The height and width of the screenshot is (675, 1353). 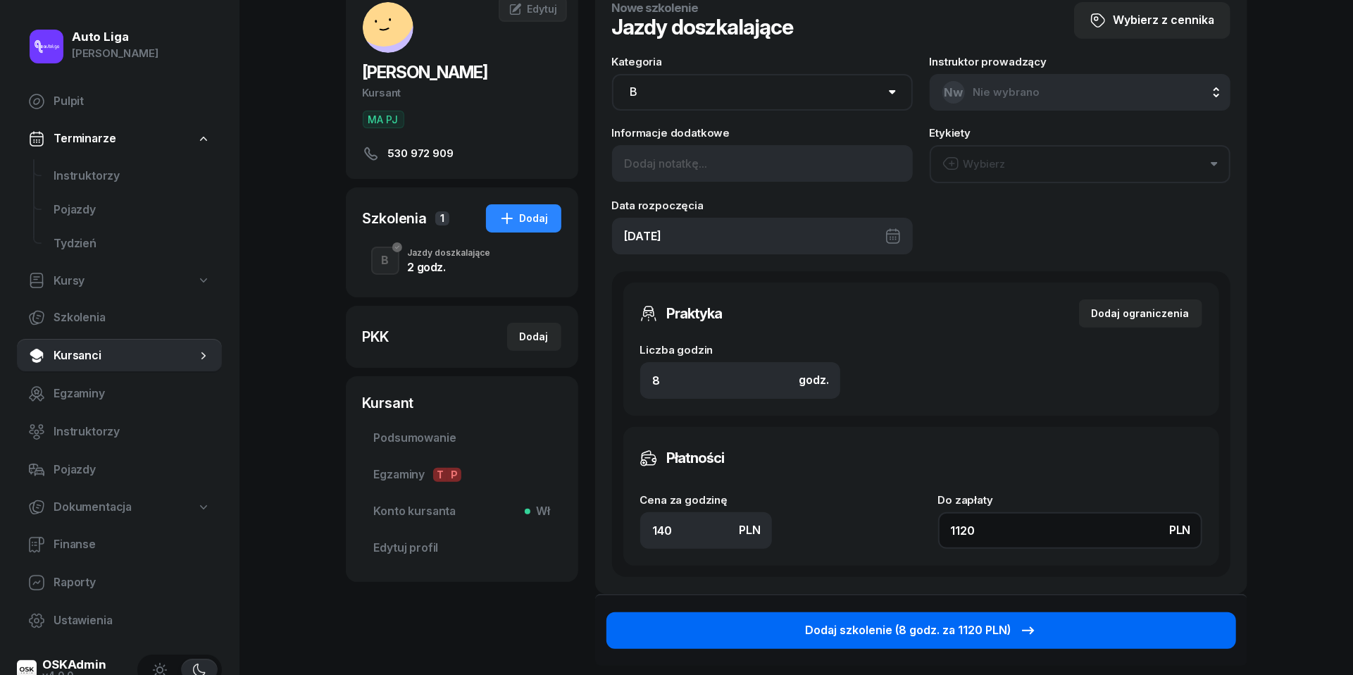 I want to click on a: Szkolenia, so click(x=119, y=318).